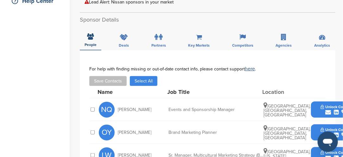 Image resolution: width=343 pixels, height=157 pixels. I want to click on span: OY, so click(107, 133).